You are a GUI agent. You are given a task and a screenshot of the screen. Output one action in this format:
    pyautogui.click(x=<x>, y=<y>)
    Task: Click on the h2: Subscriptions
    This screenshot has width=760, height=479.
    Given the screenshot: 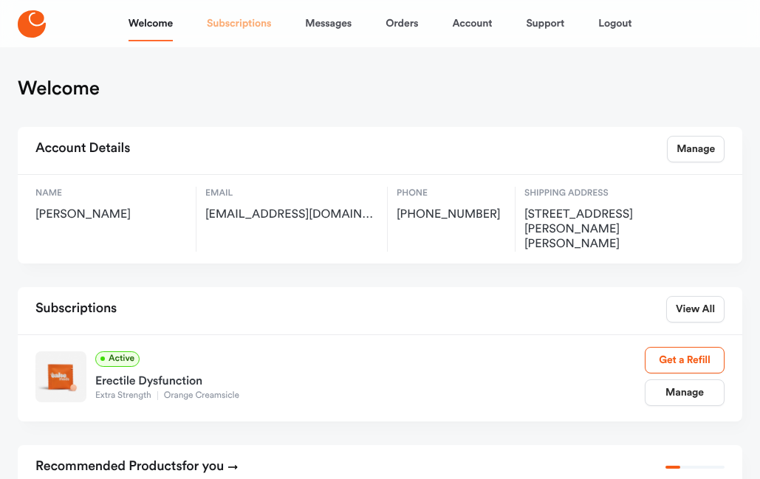 What is the action you would take?
    pyautogui.click(x=76, y=310)
    